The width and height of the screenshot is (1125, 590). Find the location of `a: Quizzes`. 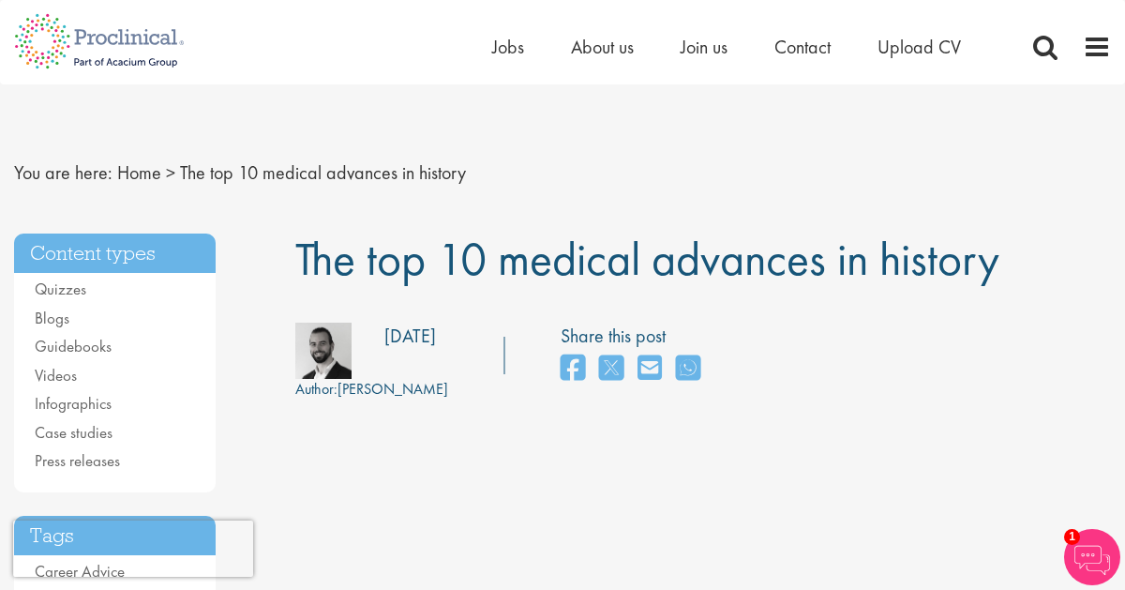

a: Quizzes is located at coordinates (60, 289).